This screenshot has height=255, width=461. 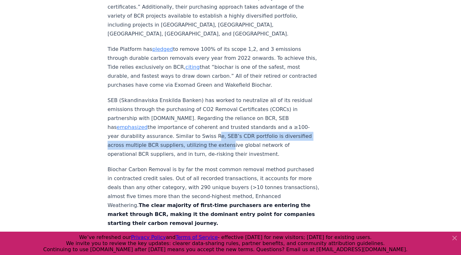 What do you see at coordinates (214, 67) in the screenshot?
I see `p: Tide Platform has to remove 100% of its scope 1,2, and 3 emissions through durable carbon removal...` at bounding box center [214, 67].